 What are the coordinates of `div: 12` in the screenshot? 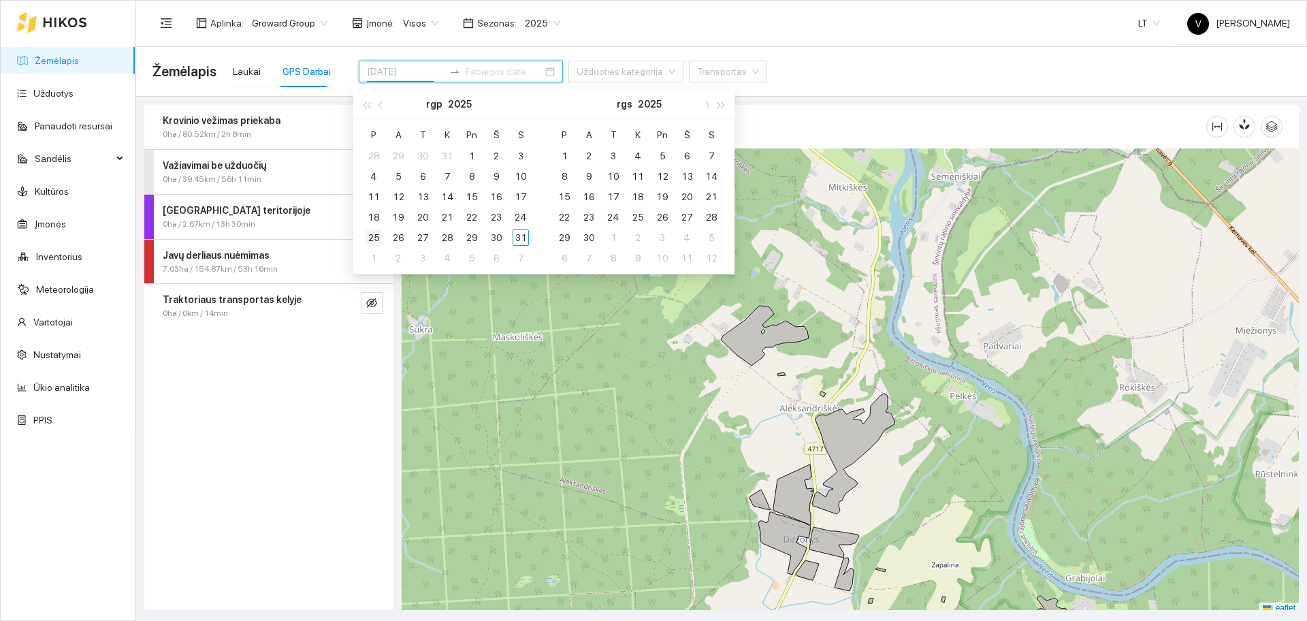 It's located at (712, 258).